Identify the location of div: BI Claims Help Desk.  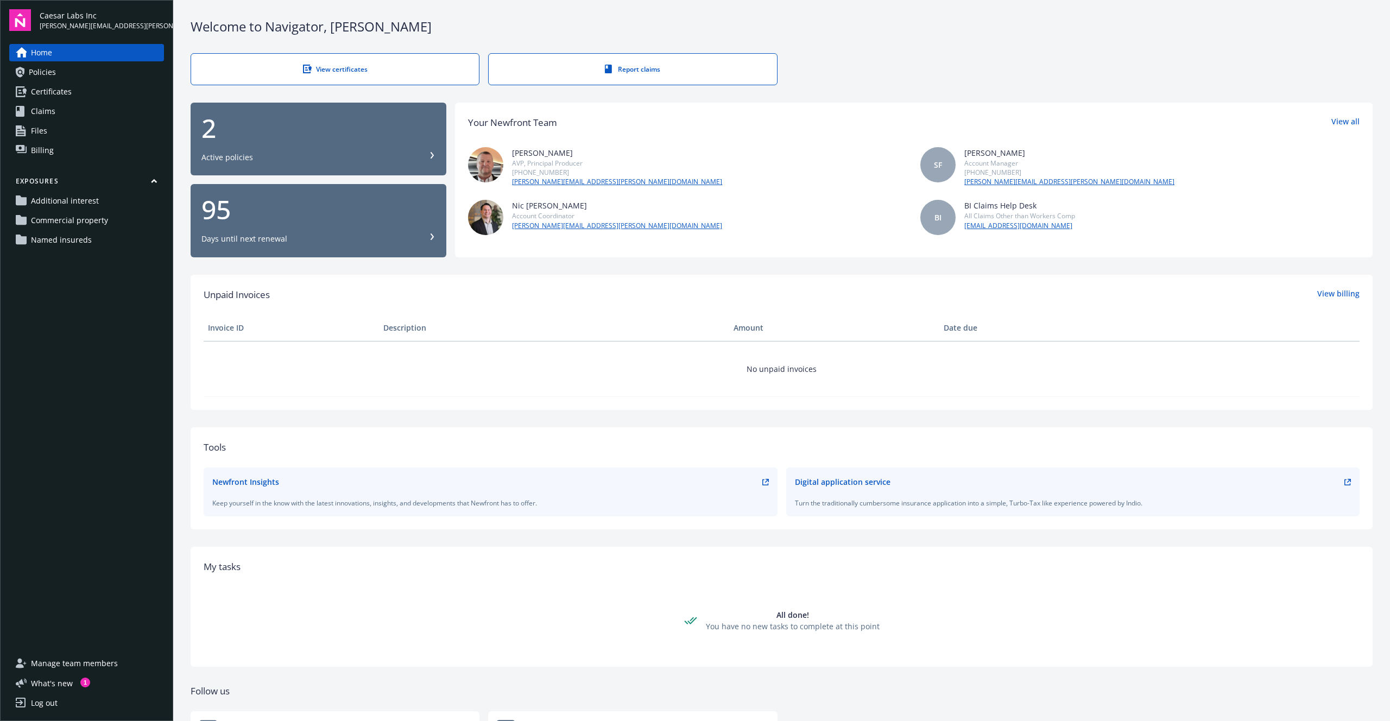
(1020, 205).